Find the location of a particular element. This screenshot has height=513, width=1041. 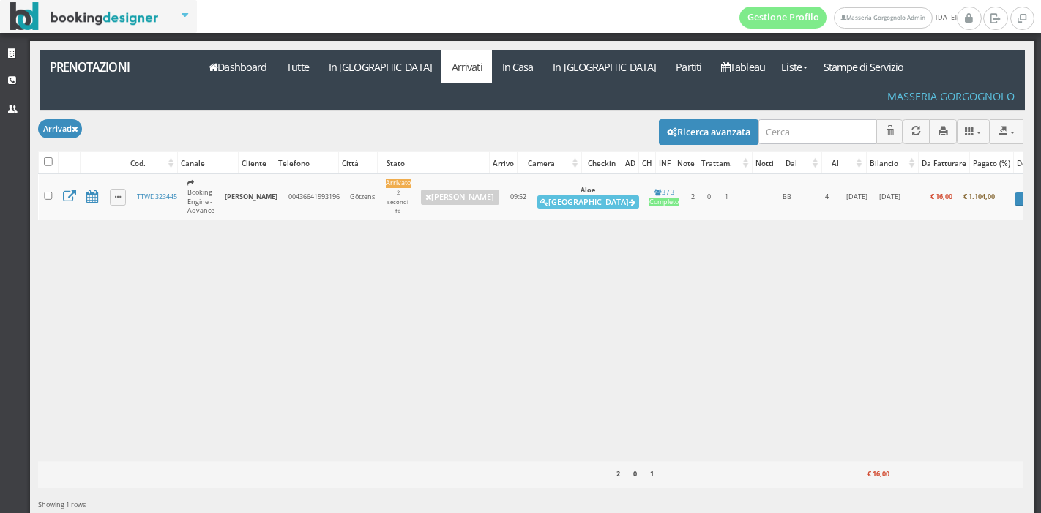

td: Götzens is located at coordinates (363, 197).